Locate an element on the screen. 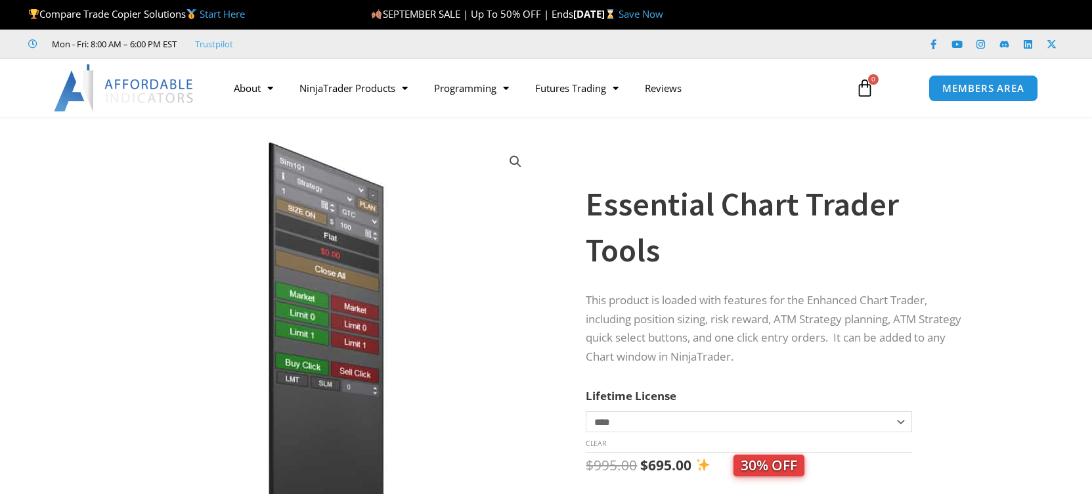 The image size is (1092, 494). img: Essential Chart Trader Tools - CL 2 Minute | Affordable Indicators – NinjaTrader is located at coordinates (748, 288).